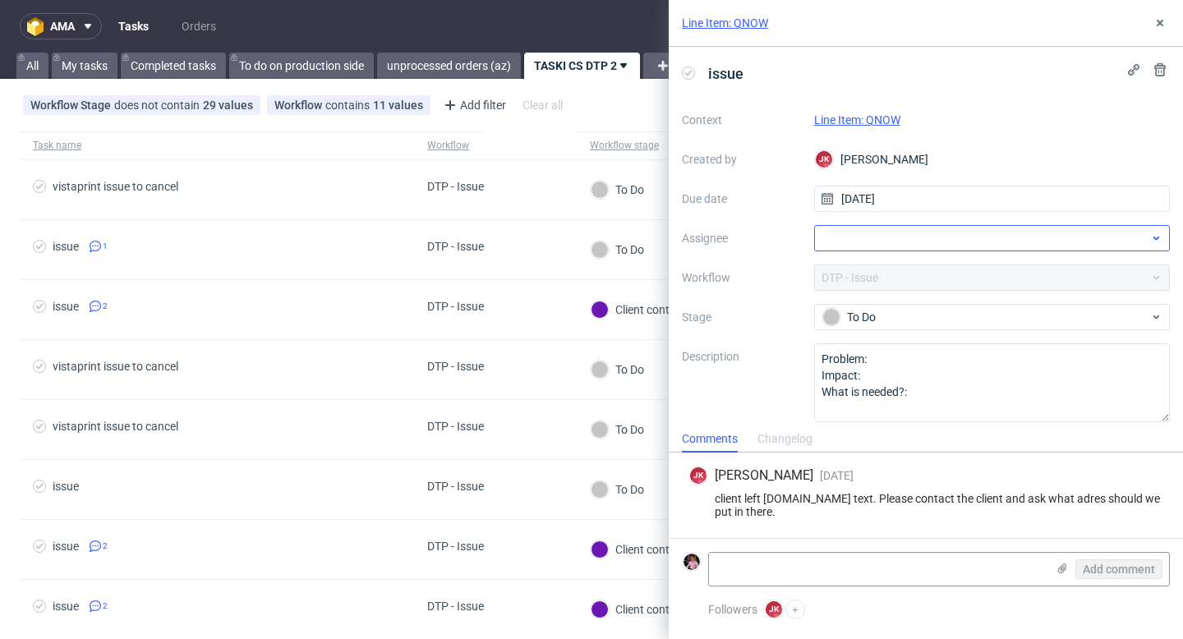 This screenshot has width=1183, height=639. What do you see at coordinates (62, 26) in the screenshot?
I see `span: ama` at bounding box center [62, 26].